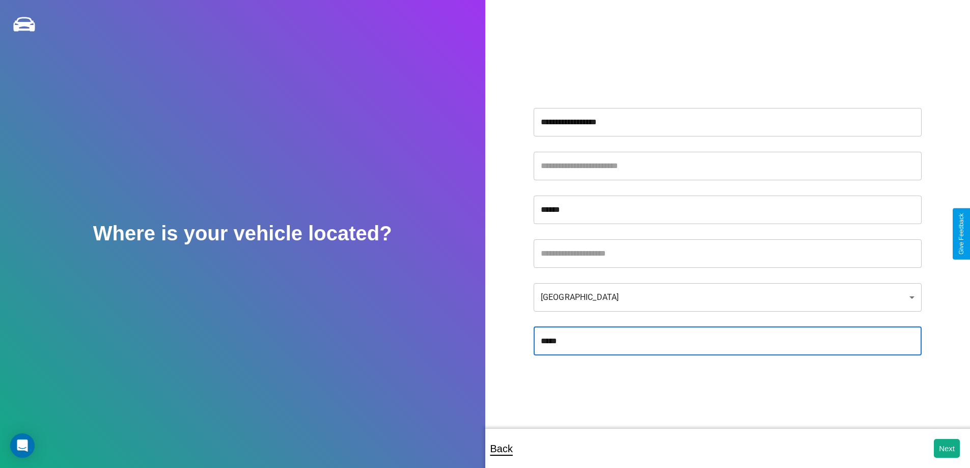 The image size is (970, 468). Describe the element at coordinates (961, 234) in the screenshot. I see `div: Give Feedback` at that location.